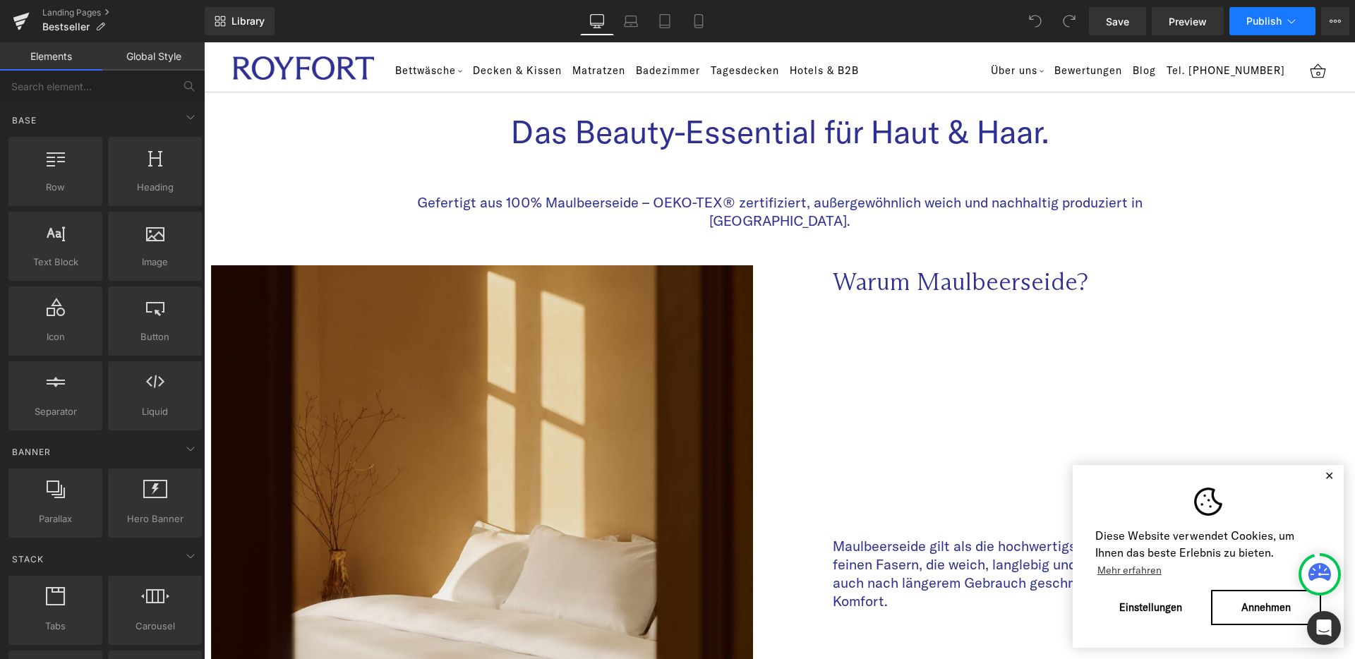 The image size is (1355, 659). Describe the element at coordinates (248, 21) in the screenshot. I see `span: Library` at that location.